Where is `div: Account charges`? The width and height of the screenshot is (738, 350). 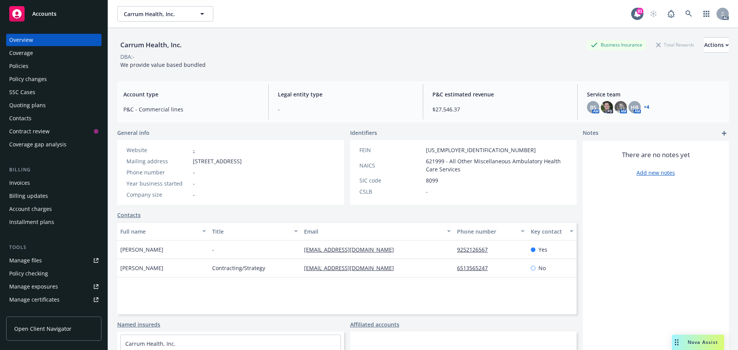
div: Account charges is located at coordinates (30, 209).